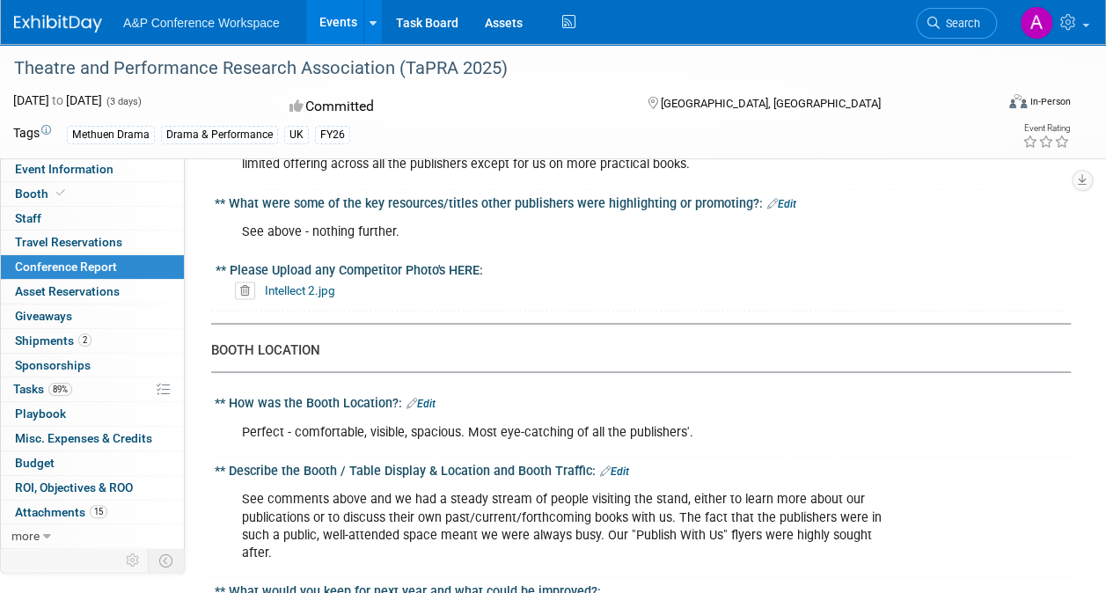  I want to click on a: Playbook, so click(92, 414).